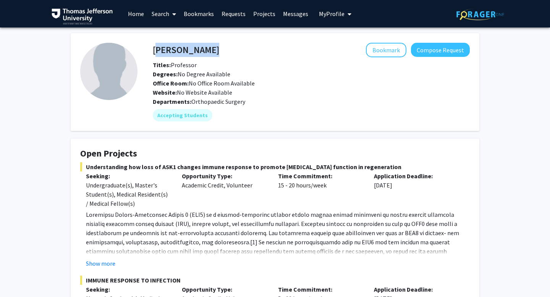 The height and width of the screenshot is (297, 550). What do you see at coordinates (332, 14) in the screenshot?
I see `span: My Profile` at bounding box center [332, 14].